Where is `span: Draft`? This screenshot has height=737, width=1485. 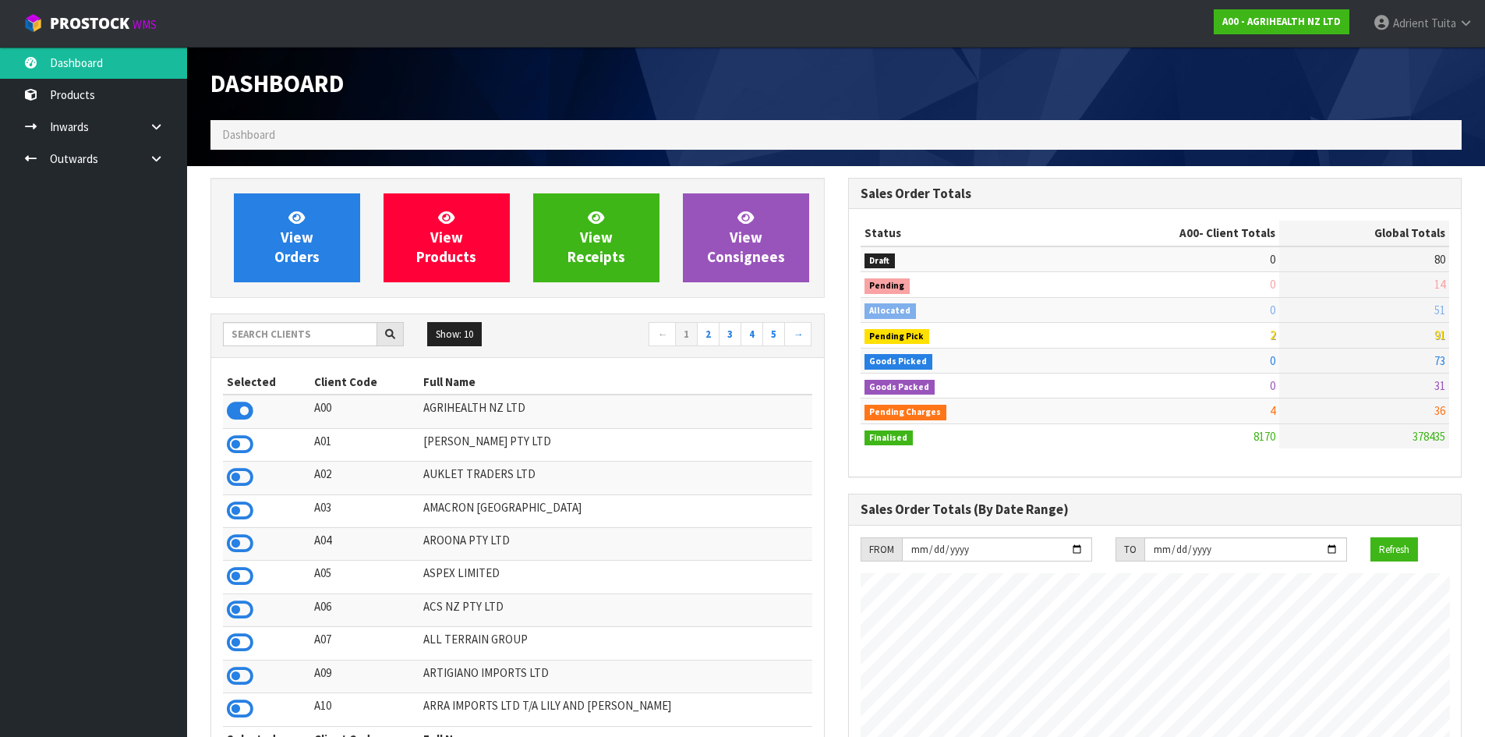 span: Draft is located at coordinates (880, 261).